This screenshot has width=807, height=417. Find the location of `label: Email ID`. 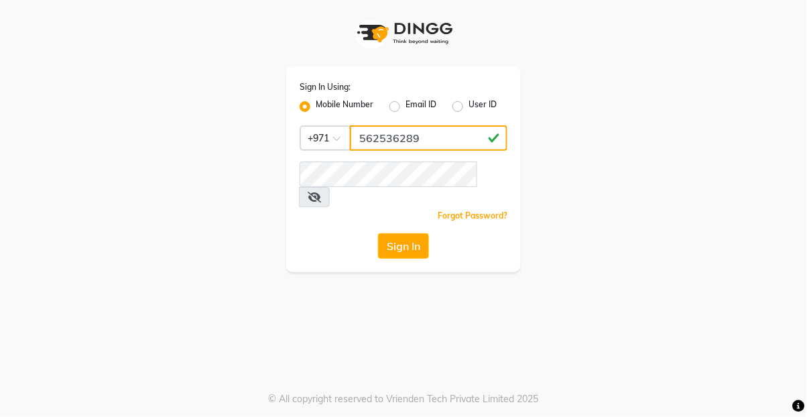

label: Email ID is located at coordinates (421, 107).